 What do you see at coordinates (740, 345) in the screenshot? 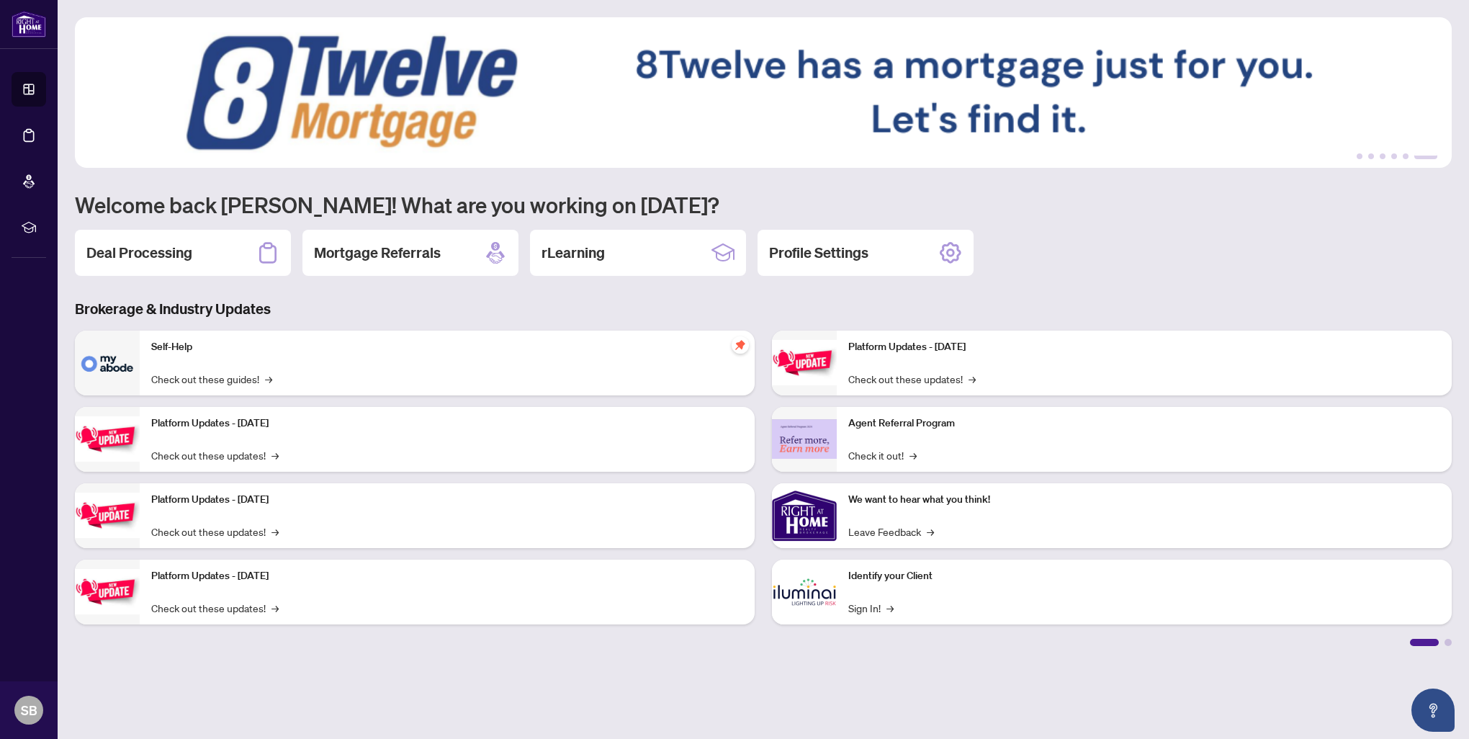
I see `span: pushpin` at bounding box center [740, 345].